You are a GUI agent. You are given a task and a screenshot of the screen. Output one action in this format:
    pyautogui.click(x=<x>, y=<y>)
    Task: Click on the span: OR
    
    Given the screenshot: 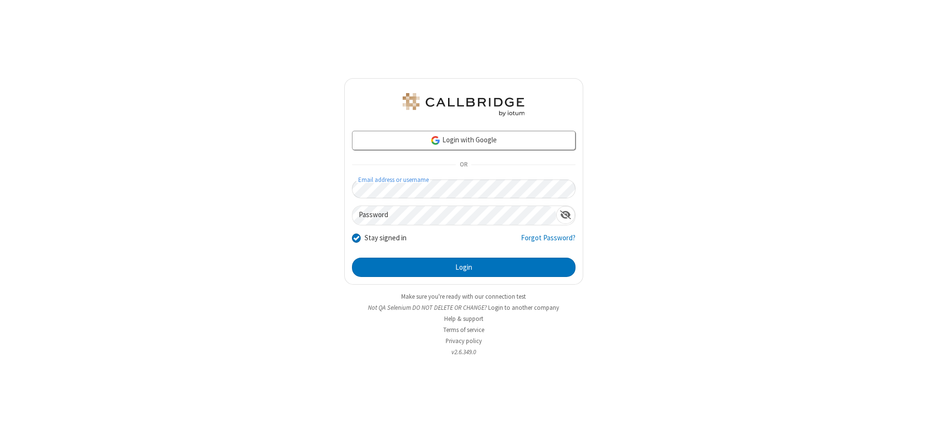 What is the action you would take?
    pyautogui.click(x=464, y=165)
    